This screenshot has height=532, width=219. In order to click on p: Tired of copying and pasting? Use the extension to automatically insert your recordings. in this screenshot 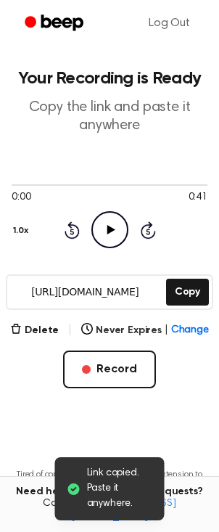, I will do `click(110, 481)`.